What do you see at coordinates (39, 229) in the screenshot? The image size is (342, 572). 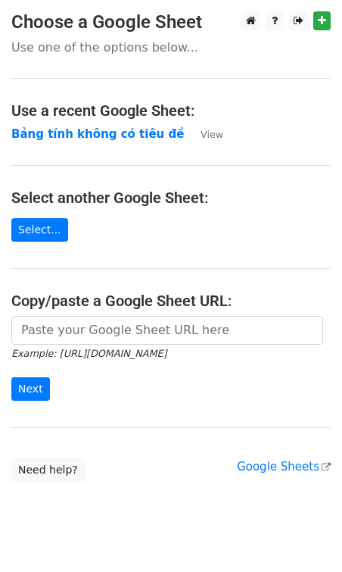 I see `a: Select...` at bounding box center [39, 229].